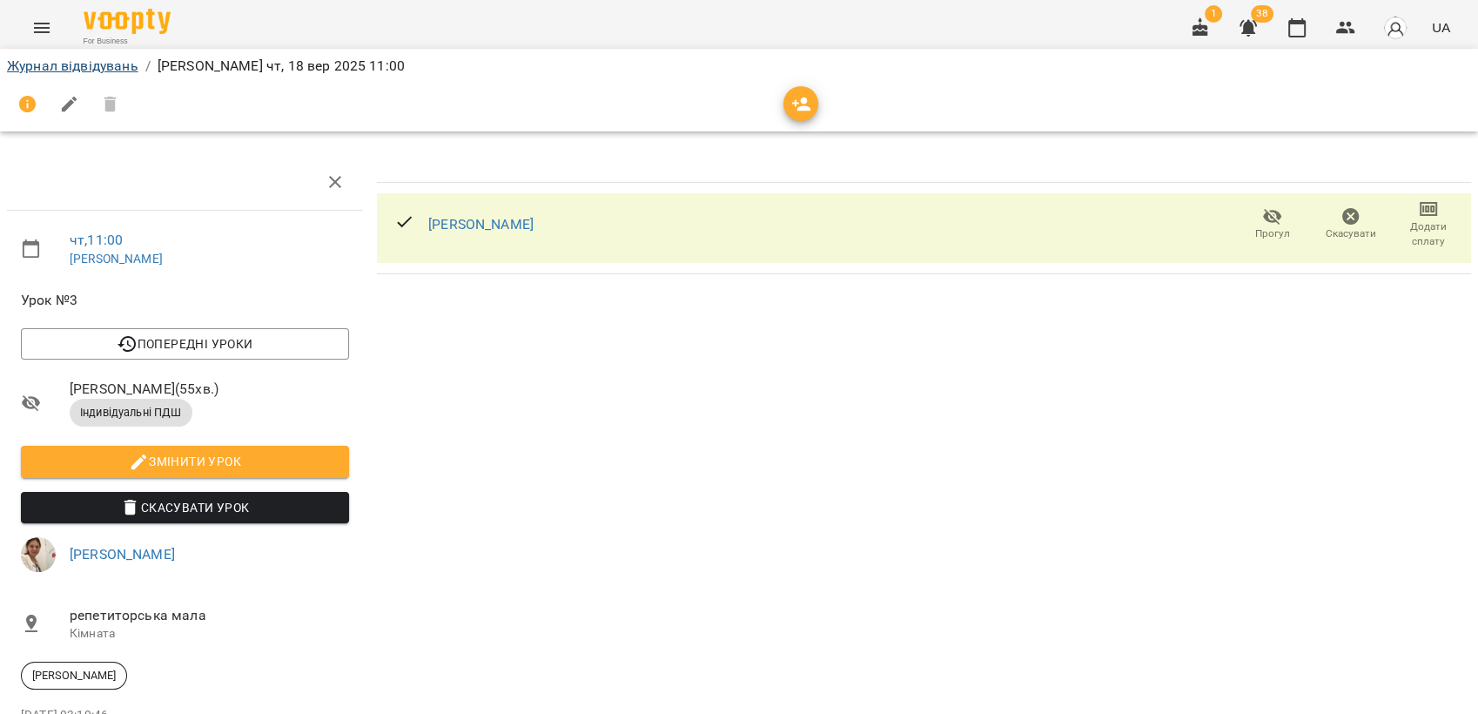 The image size is (1478, 714). Describe the element at coordinates (185, 300) in the screenshot. I see `span: Урок №3` at that location.